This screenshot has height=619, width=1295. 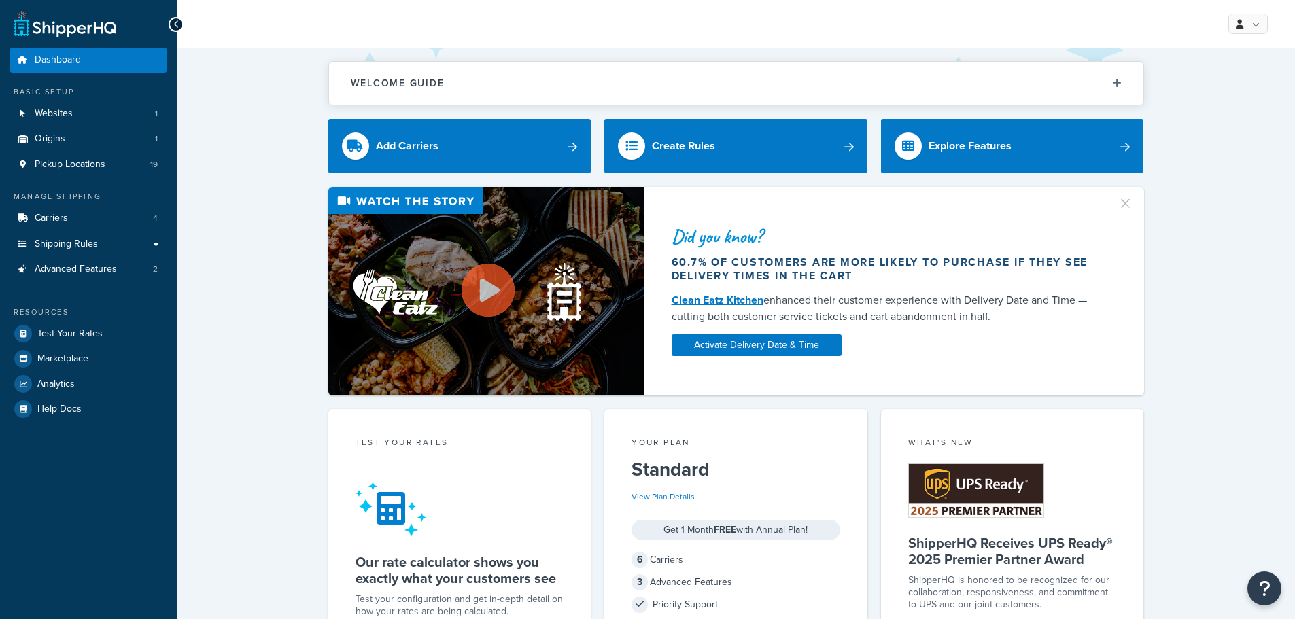 I want to click on button: Welcome Guide, so click(x=736, y=83).